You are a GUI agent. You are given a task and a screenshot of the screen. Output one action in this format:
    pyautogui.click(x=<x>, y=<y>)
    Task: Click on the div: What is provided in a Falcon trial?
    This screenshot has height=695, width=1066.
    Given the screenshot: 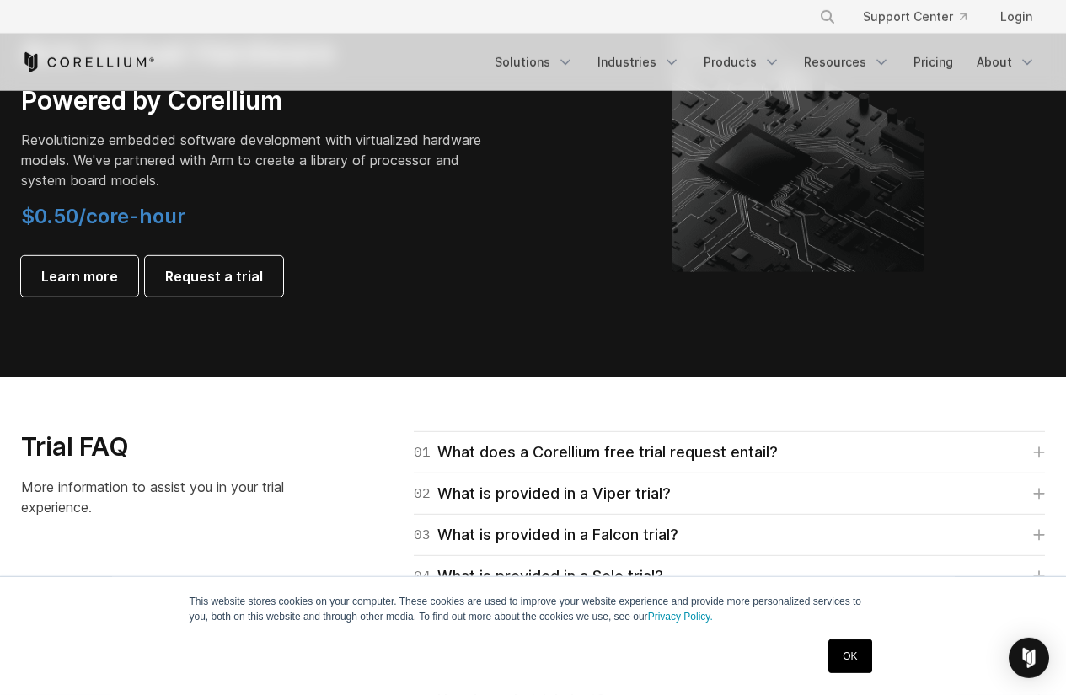 What is the action you would take?
    pyautogui.click(x=546, y=535)
    